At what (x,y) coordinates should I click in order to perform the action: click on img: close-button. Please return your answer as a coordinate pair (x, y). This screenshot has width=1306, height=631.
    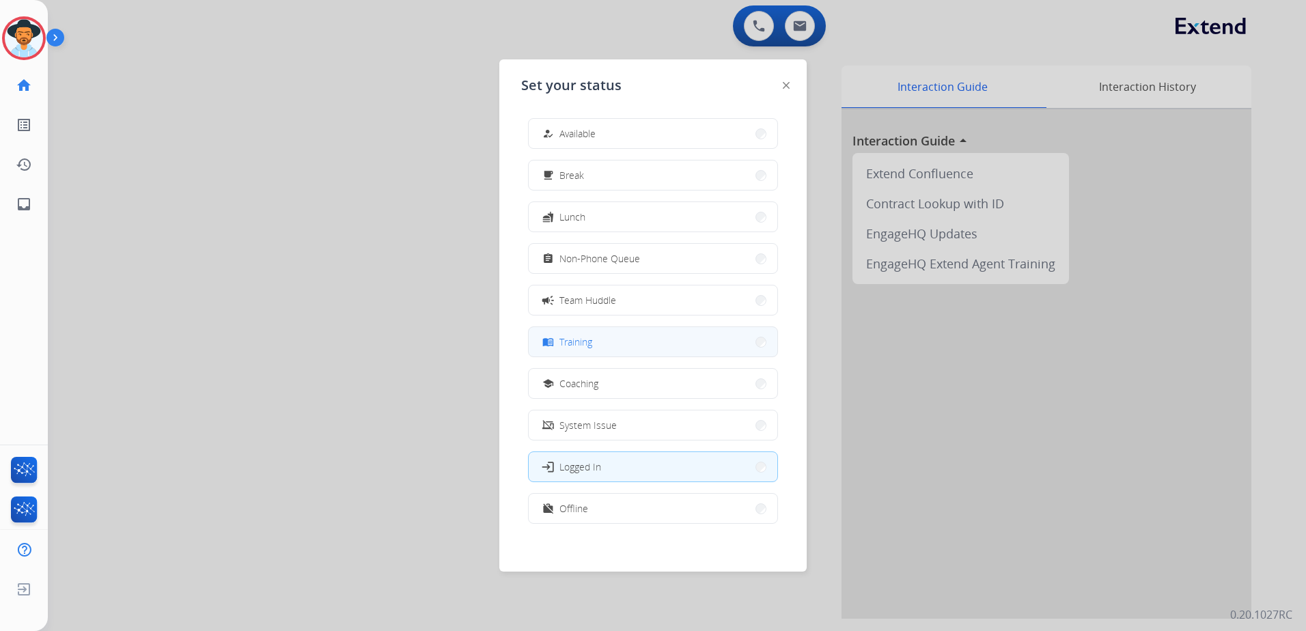
    Looking at the image, I should click on (786, 85).